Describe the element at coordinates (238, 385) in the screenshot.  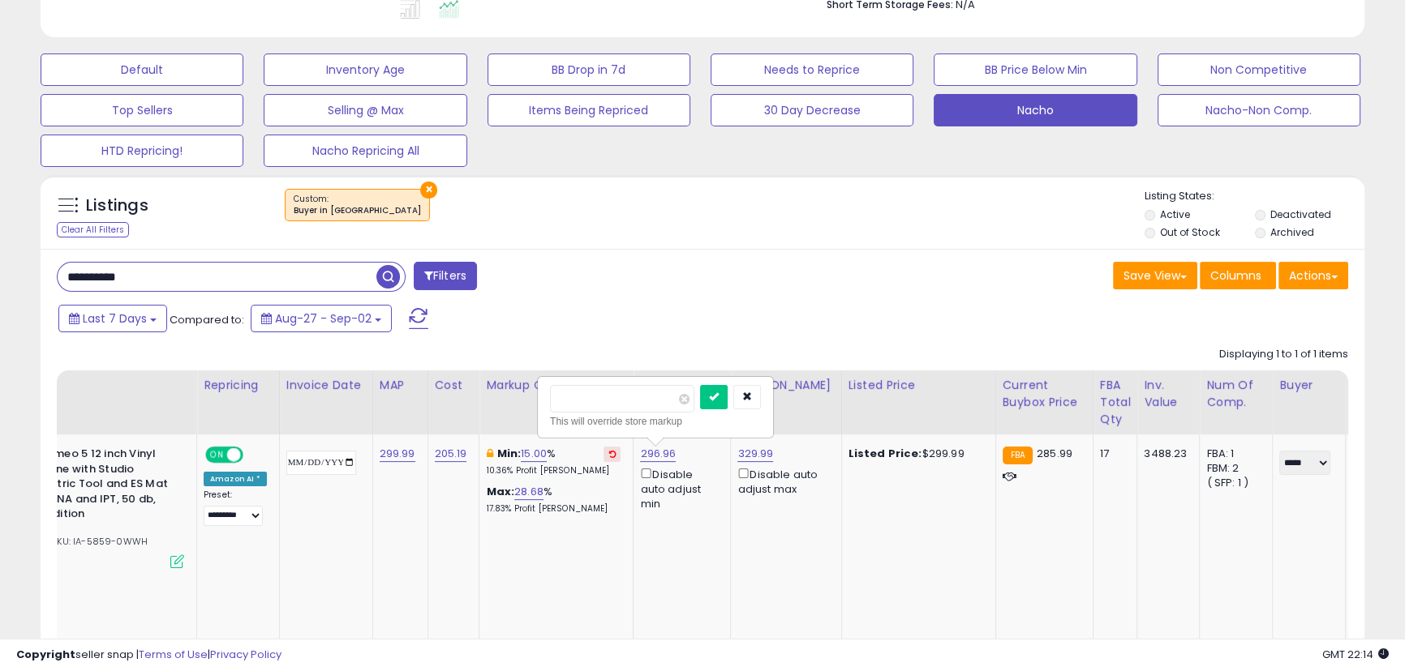
I see `div: Repricing` at that location.